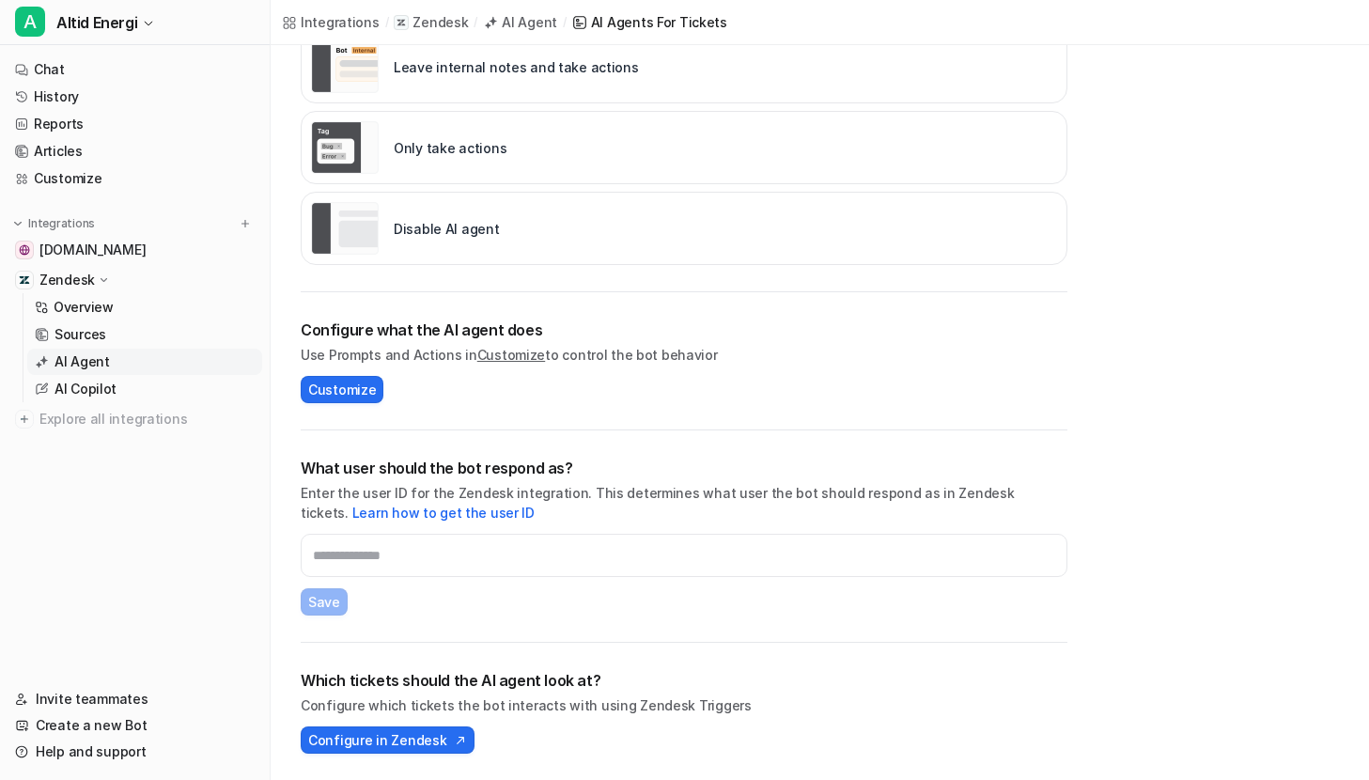 The height and width of the screenshot is (780, 1369). Describe the element at coordinates (684, 354) in the screenshot. I see `p: Use Prompts and Actions in to control the bot behavior` at that location.